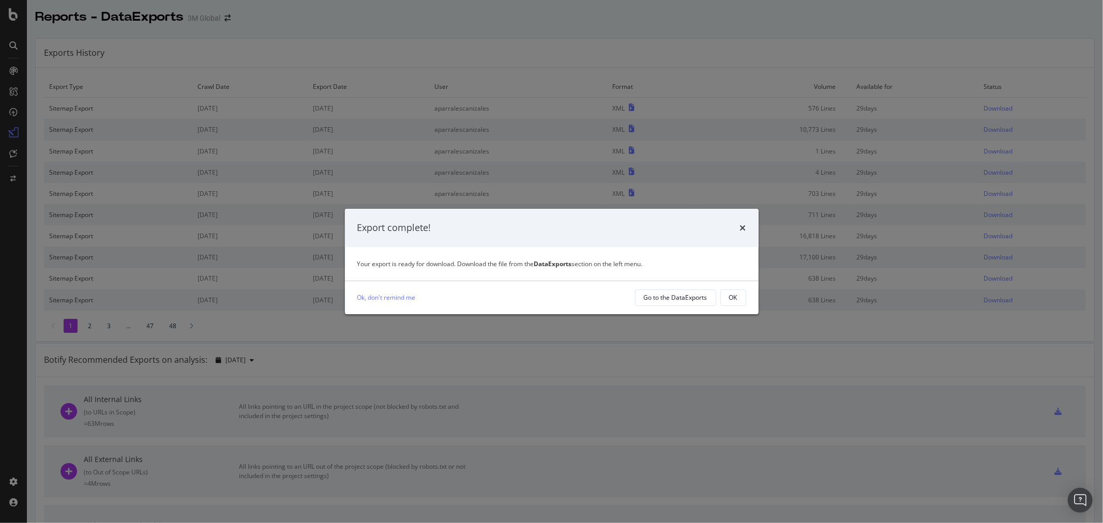 The width and height of the screenshot is (1103, 523). Describe the element at coordinates (676, 298) in the screenshot. I see `button: Go to the DataExports` at that location.